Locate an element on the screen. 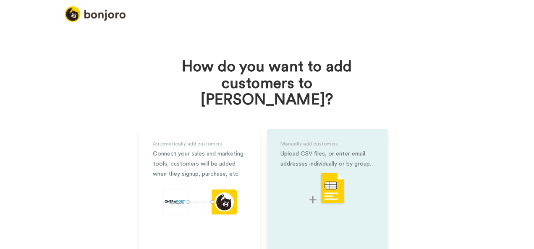  div: Upload CSV files, or enter email addresses individually or by group. is located at coordinates (327, 159).